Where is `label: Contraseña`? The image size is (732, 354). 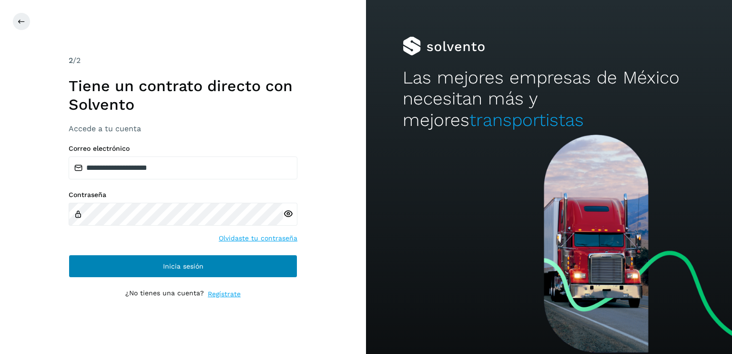 label: Contraseña is located at coordinates (183, 194).